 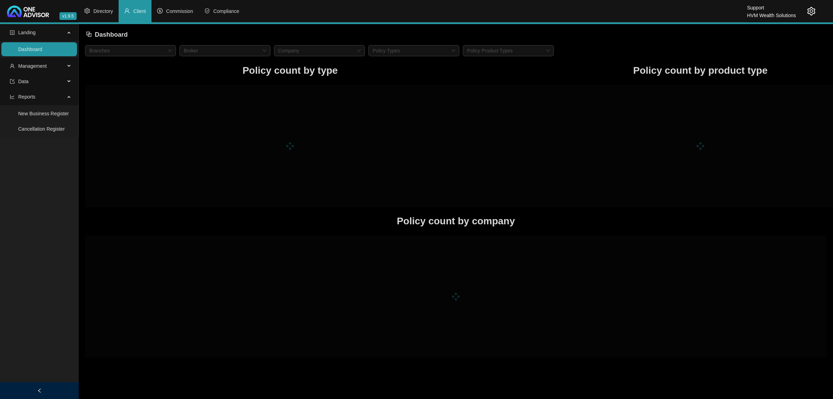 I want to click on span: Client, so click(x=140, y=11).